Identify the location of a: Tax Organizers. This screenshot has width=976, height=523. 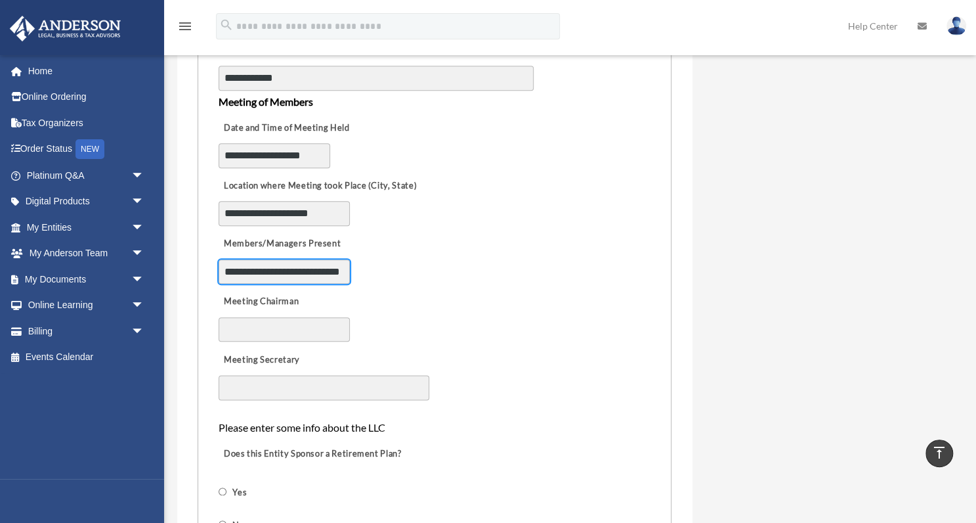
(87, 123).